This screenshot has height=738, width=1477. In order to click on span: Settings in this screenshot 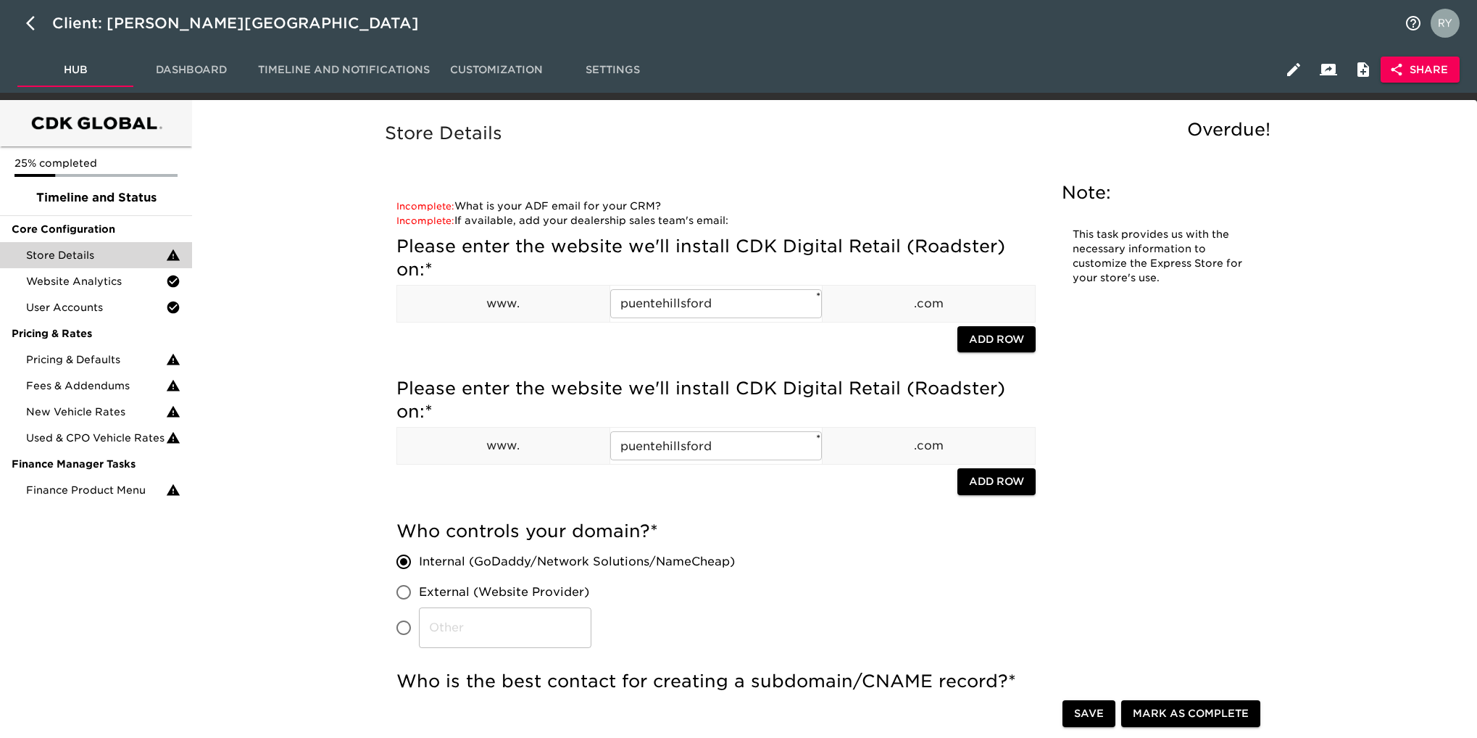, I will do `click(613, 70)`.